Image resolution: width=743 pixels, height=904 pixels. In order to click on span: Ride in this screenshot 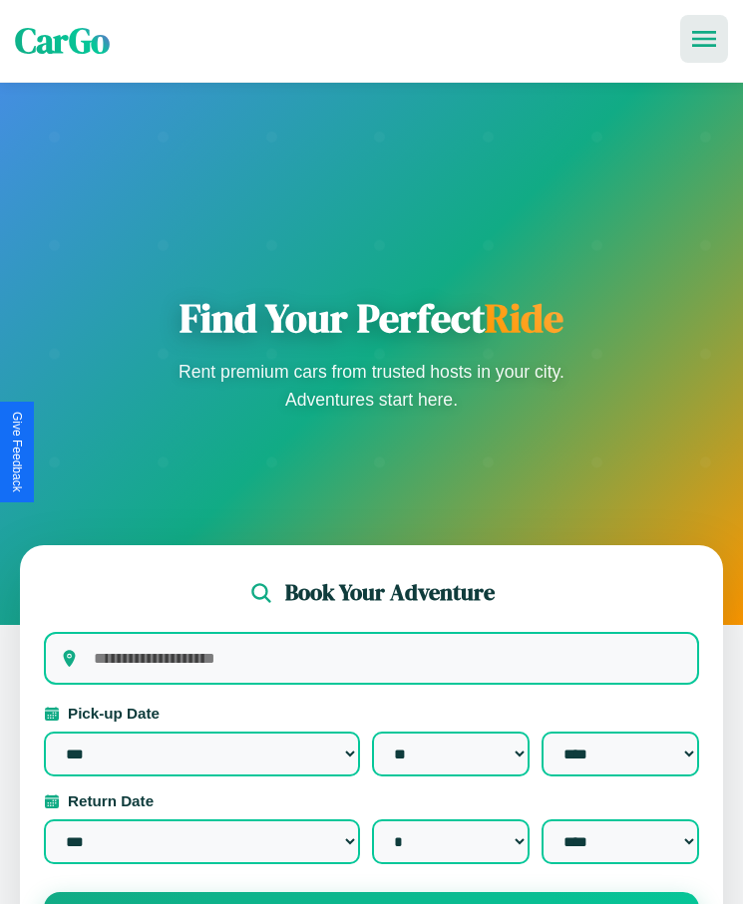, I will do `click(523, 318)`.